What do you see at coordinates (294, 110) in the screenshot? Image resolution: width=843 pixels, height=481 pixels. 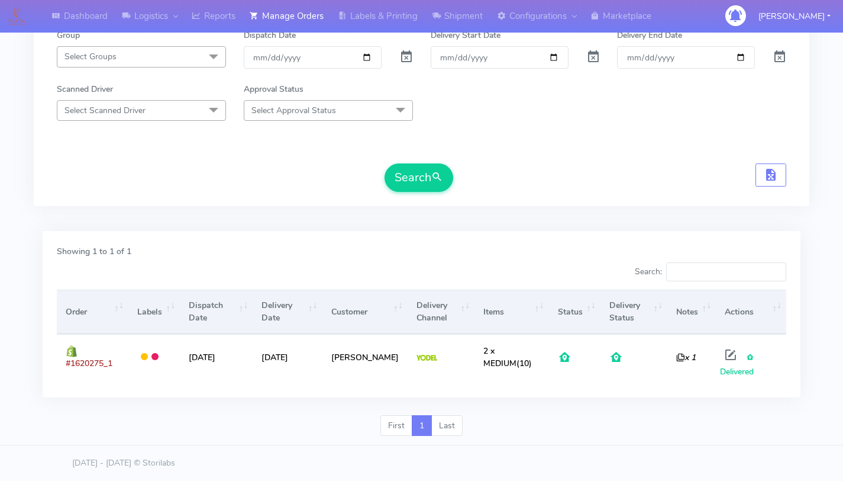 I see `span: Select Approval Status` at bounding box center [294, 110].